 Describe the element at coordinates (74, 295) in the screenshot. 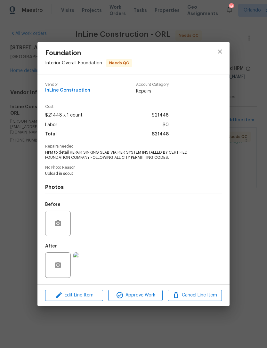

I see `span: Edit Line Item` at that location.